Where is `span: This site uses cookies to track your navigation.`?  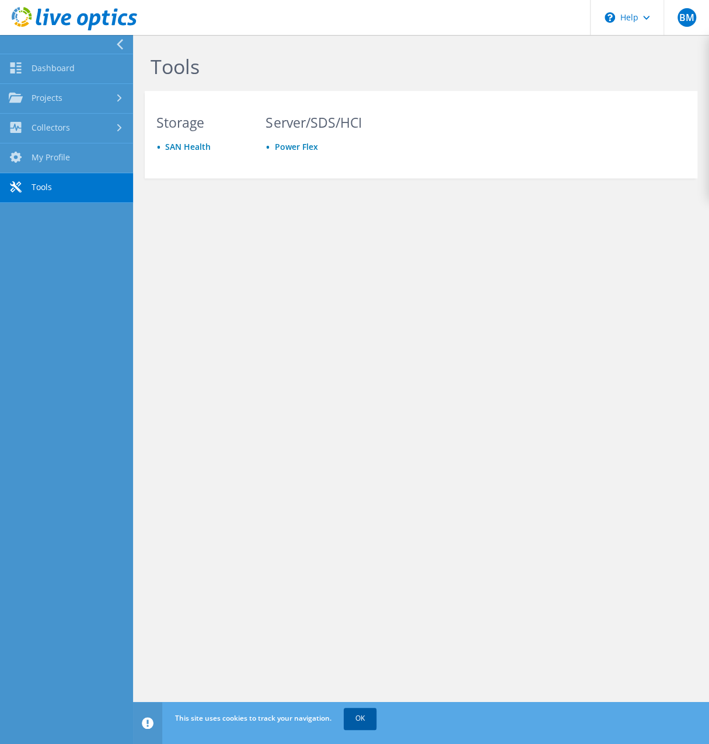
span: This site uses cookies to track your navigation. is located at coordinates (253, 718).